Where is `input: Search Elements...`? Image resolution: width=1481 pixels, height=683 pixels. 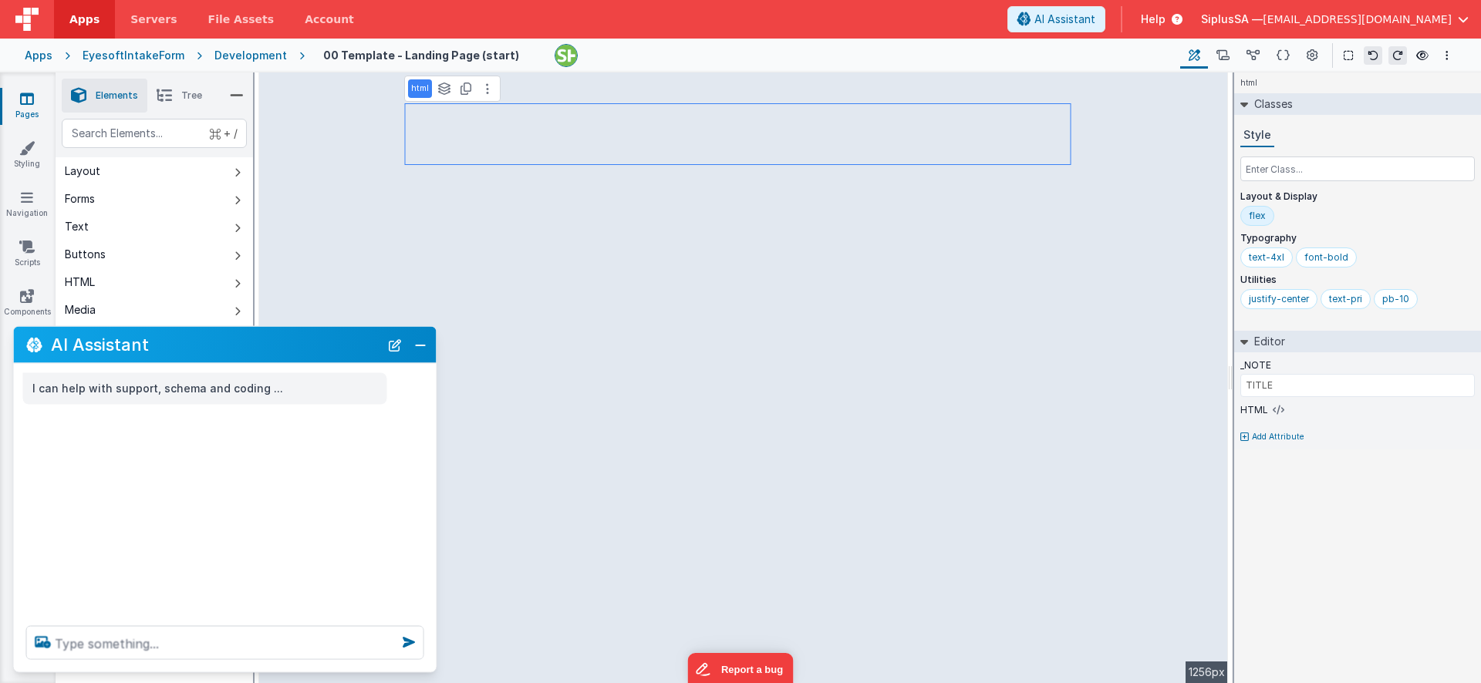
input: Search Elements... is located at coordinates (154, 133).